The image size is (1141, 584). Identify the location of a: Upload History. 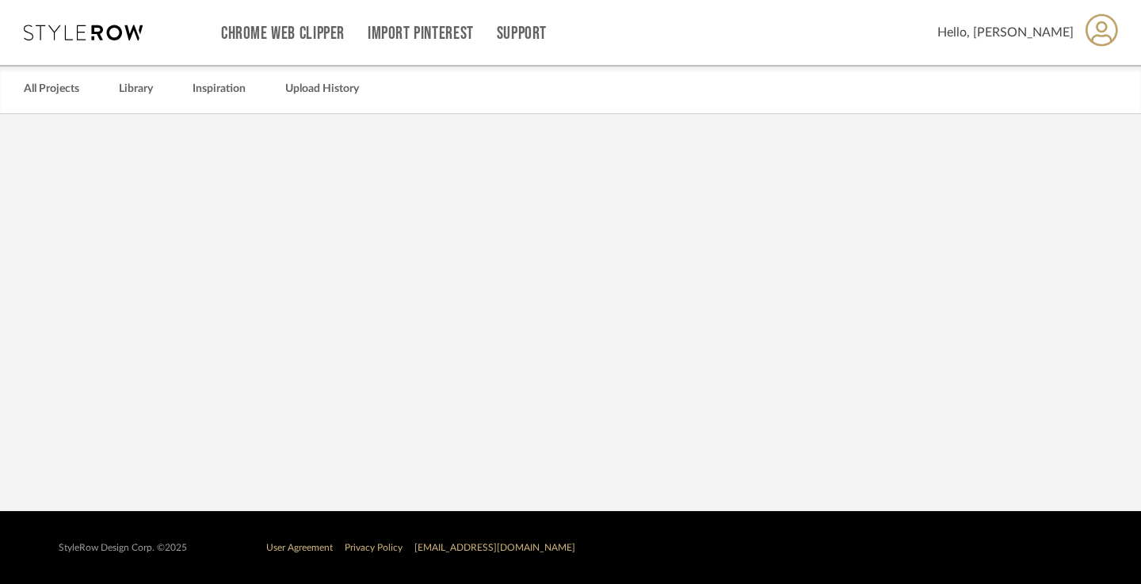
(322, 89).